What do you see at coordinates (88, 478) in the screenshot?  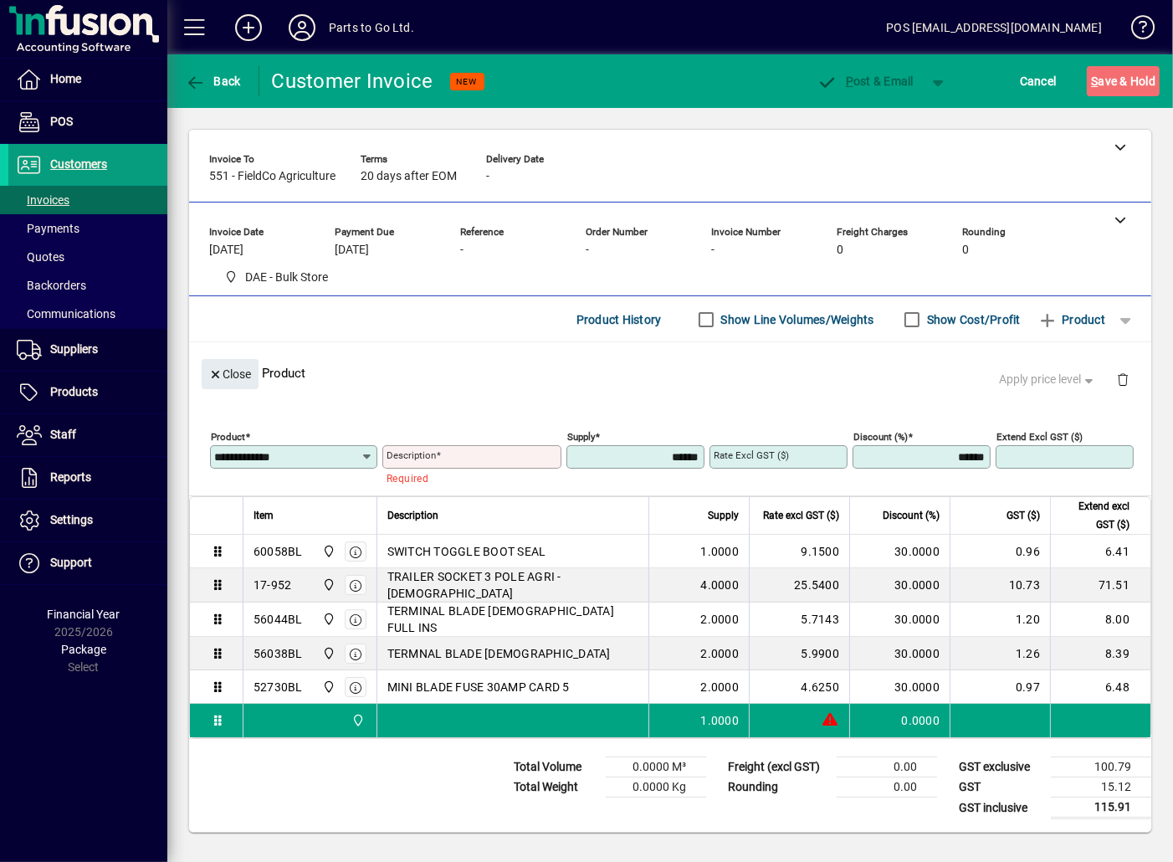 I see `a: Reports` at bounding box center [88, 478].